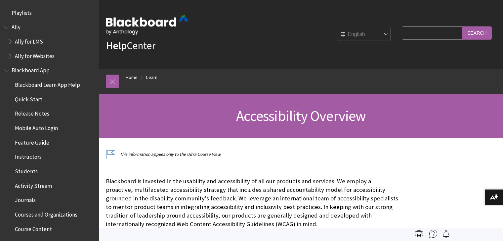 This screenshot has height=241, width=503. Describe the element at coordinates (21, 12) in the screenshot. I see `span: Playlists` at that location.